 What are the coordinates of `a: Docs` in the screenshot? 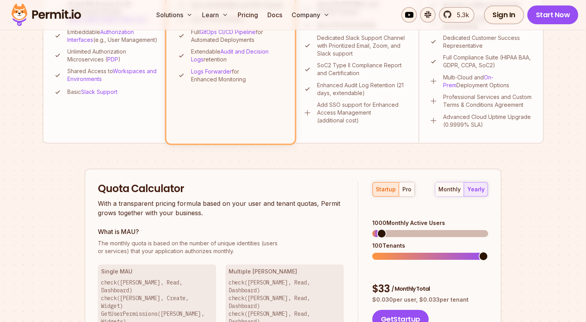 It's located at (275, 15).